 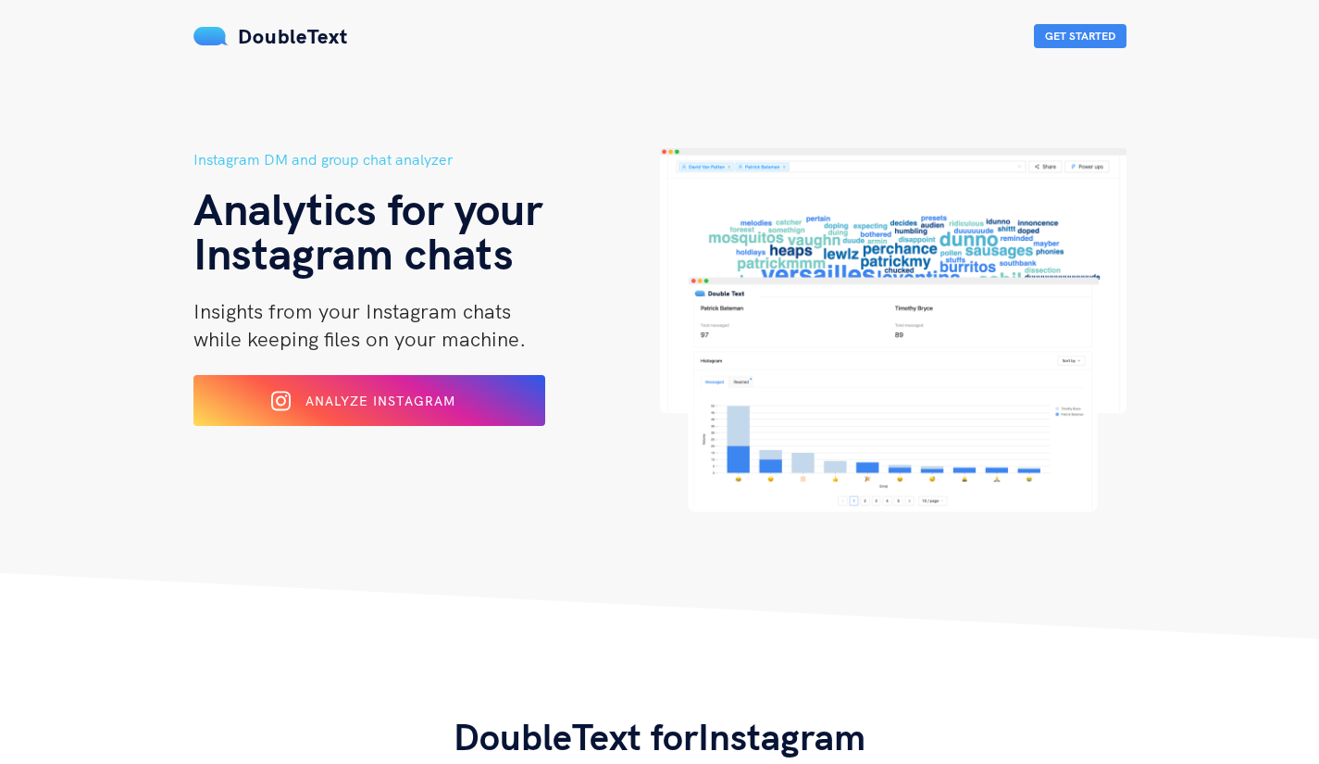 I want to click on span: Instagram chats, so click(x=354, y=253).